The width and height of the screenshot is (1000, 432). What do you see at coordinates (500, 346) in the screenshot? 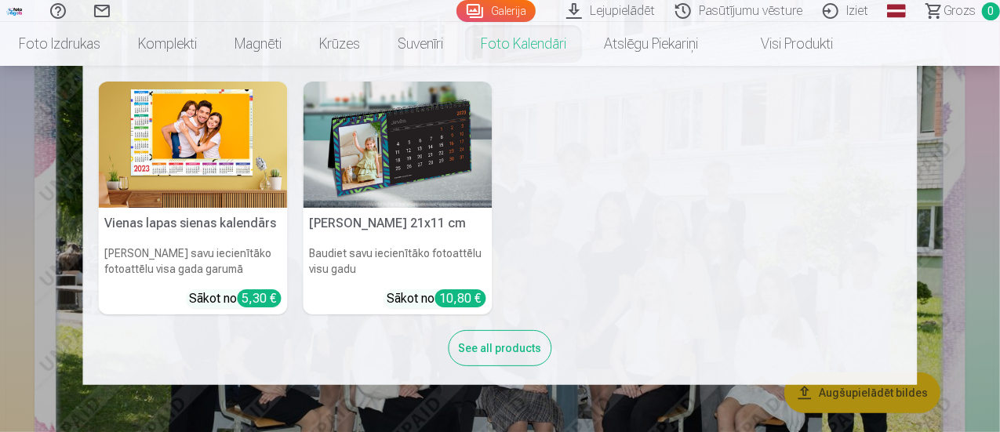
I see `a: See all products` at bounding box center [500, 346].